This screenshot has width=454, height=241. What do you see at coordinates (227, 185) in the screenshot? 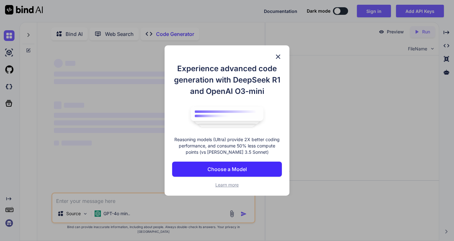
I see `span: Learn more` at bounding box center [227, 185].